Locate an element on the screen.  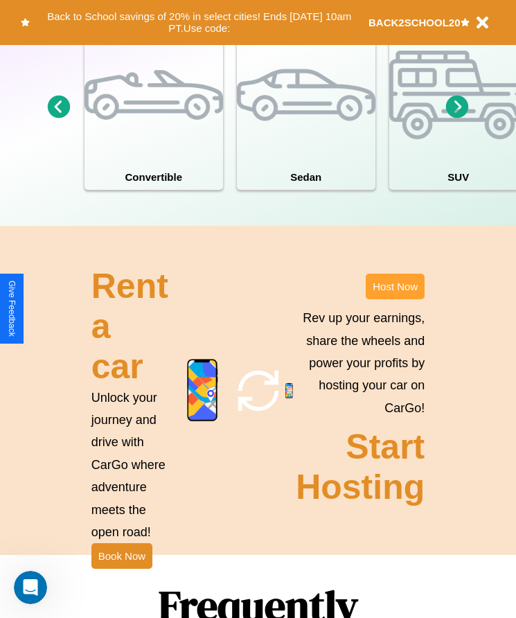
h4: Convertible is located at coordinates (154, 177).